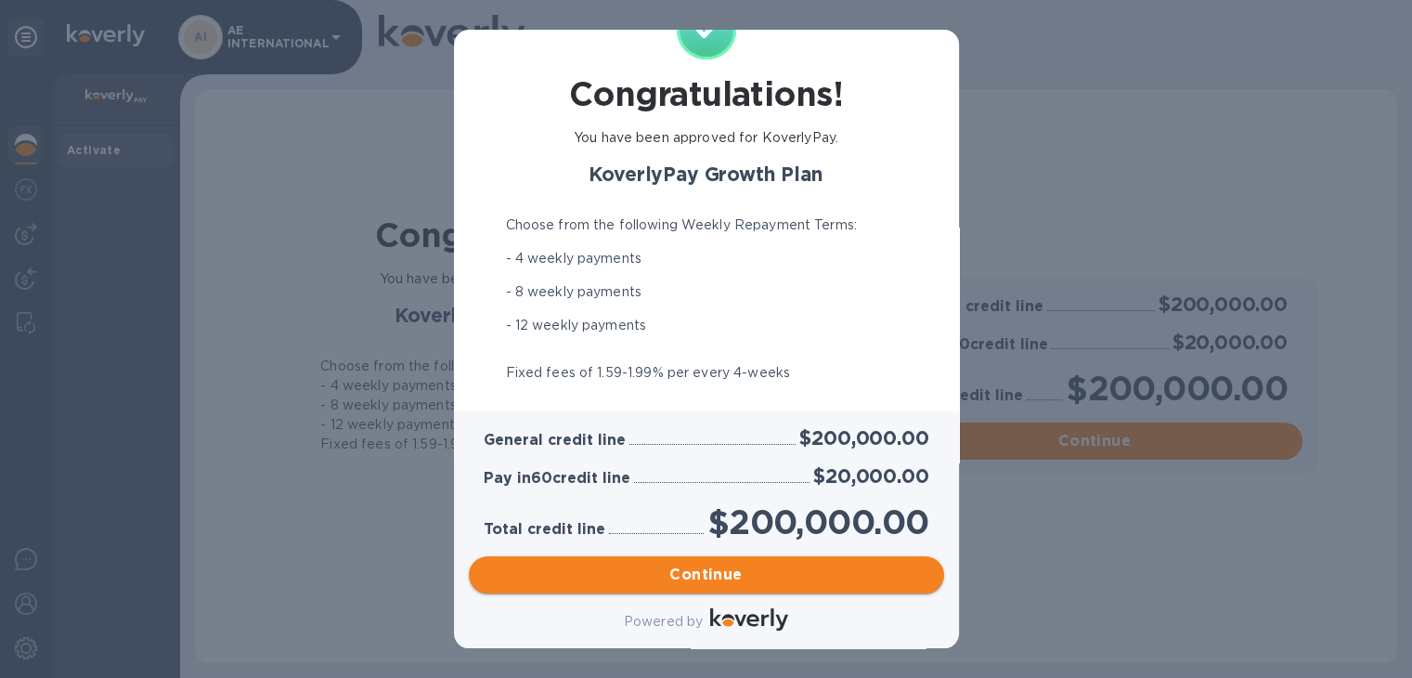 This screenshot has height=678, width=1412. Describe the element at coordinates (648, 372) in the screenshot. I see `p: Fixed fees of 1.59-1.99% per every 4-weeks` at that location.